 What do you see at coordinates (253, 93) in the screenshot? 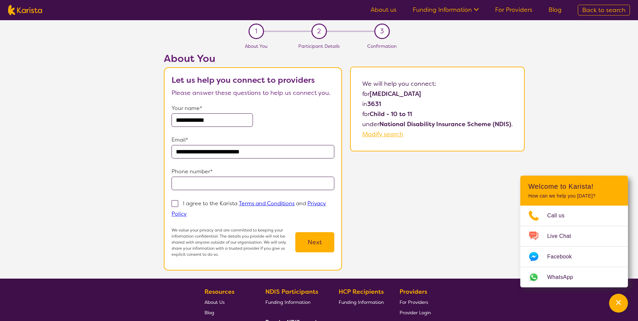
I see `p: Please answer these questions to help us connect you.` at bounding box center [253, 93].